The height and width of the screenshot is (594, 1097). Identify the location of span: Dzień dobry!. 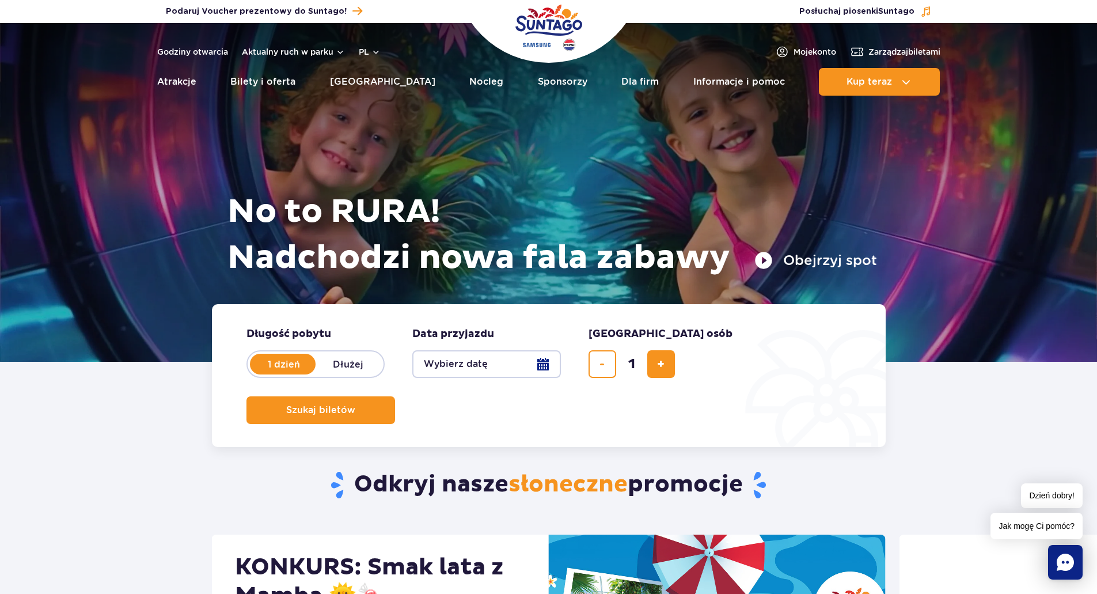
(1052, 495).